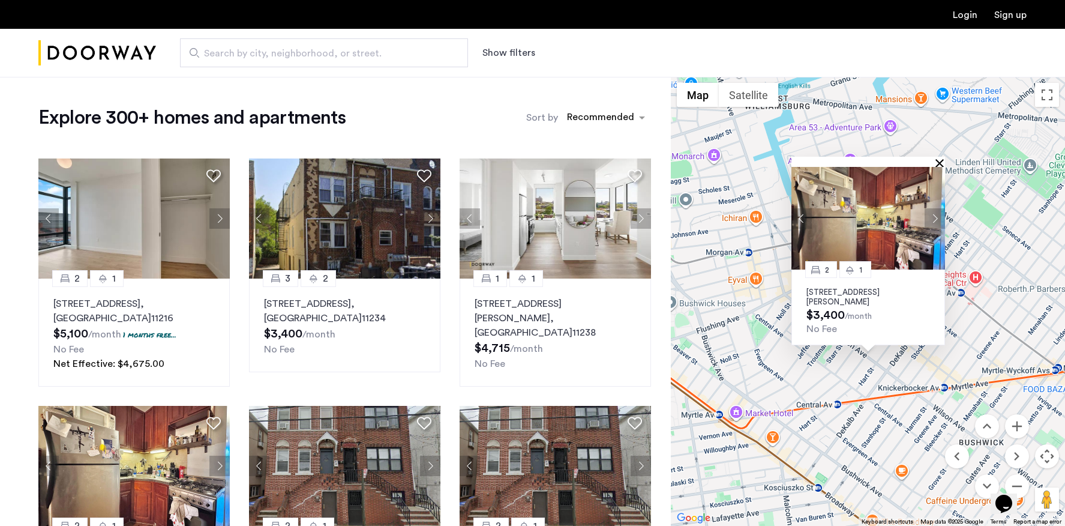 The width and height of the screenshot is (1065, 526). What do you see at coordinates (694, 518) in the screenshot?
I see `img: Google` at bounding box center [694, 518].